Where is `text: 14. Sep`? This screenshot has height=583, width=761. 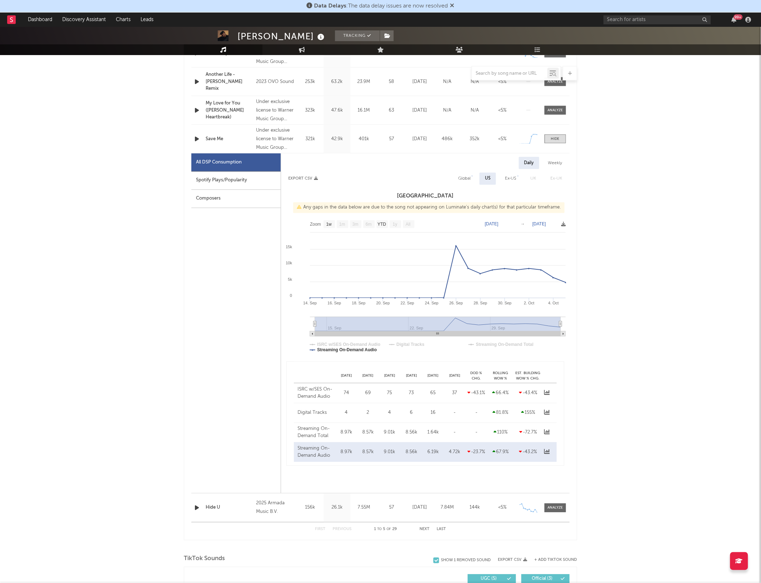
text: 14. Sep is located at coordinates (310, 303).